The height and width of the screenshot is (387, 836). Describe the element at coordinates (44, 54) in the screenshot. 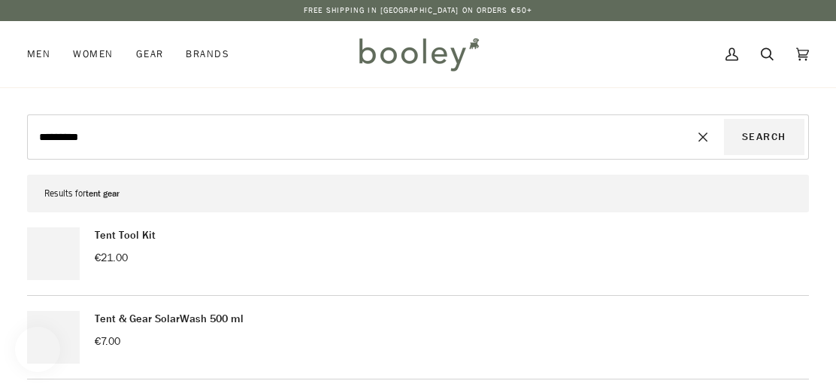

I see `div: Men` at that location.